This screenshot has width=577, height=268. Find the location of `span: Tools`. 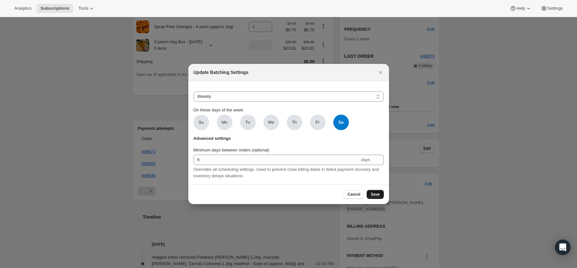

span: Tools is located at coordinates (83, 8).